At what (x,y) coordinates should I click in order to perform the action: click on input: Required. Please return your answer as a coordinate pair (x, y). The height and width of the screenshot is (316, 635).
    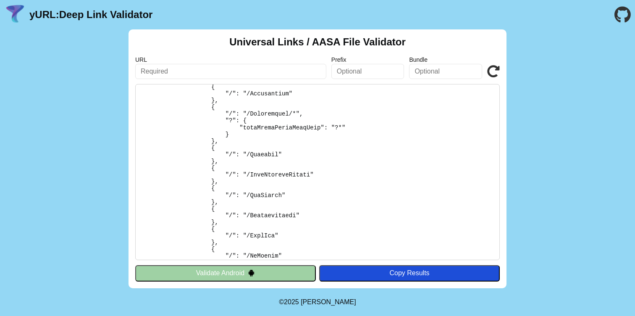
    Looking at the image, I should click on (231, 71).